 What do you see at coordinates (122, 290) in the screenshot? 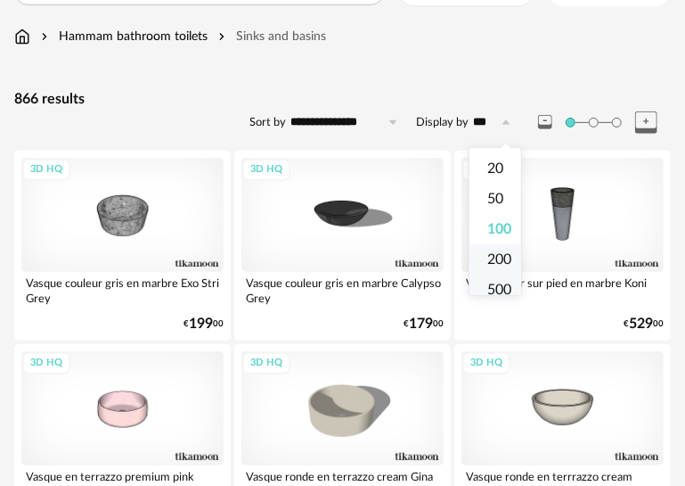
I see `div: Vasque couleur gris en marbre Exo Stri Grey` at bounding box center [122, 290].